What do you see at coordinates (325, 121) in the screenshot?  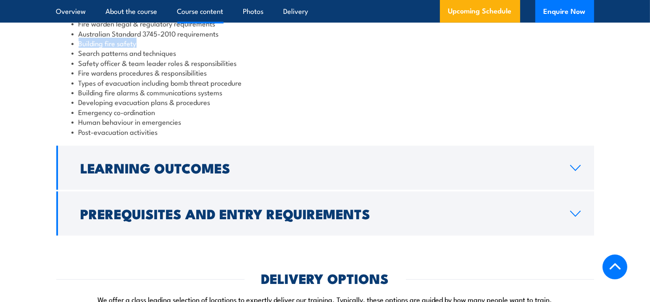 I see `li: Human behaviour in emergencies` at bounding box center [325, 121].